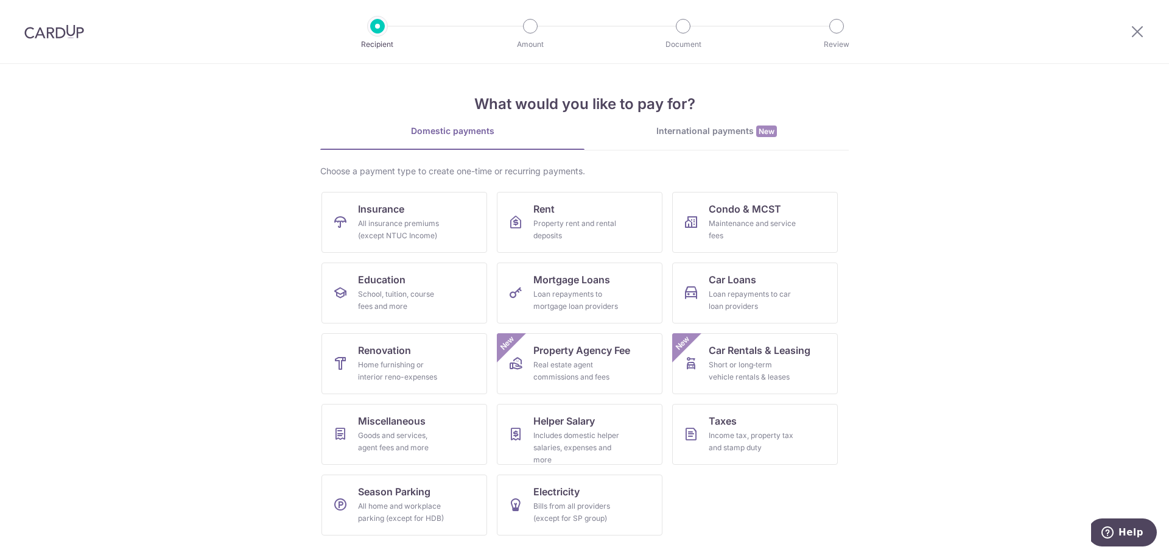 The height and width of the screenshot is (555, 1169). Describe the element at coordinates (577, 300) in the screenshot. I see `div: Loan repayments to mortgage loan providers` at that location.